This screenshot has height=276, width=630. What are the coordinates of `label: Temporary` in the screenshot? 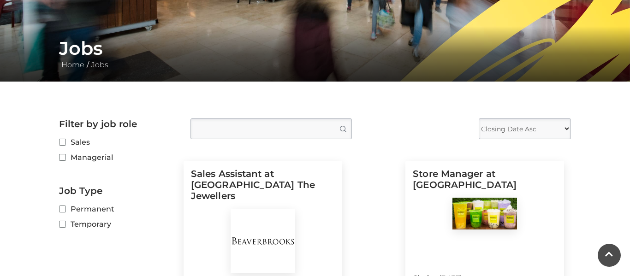 It's located at (118, 224).